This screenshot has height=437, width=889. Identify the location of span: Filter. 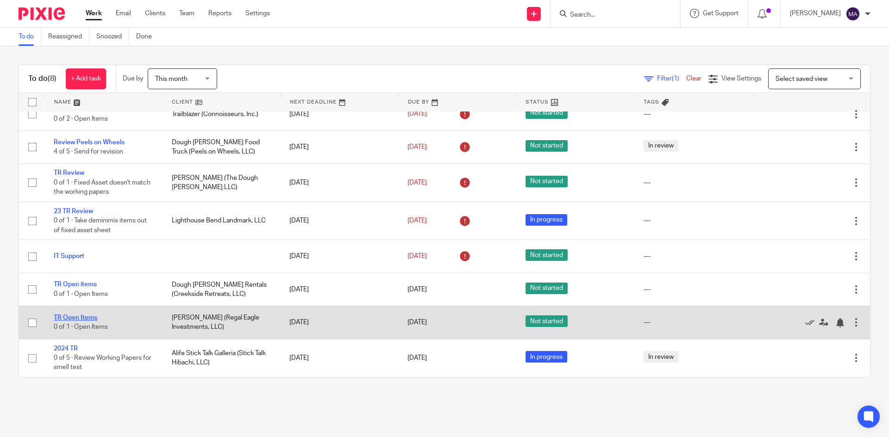
(671, 79).